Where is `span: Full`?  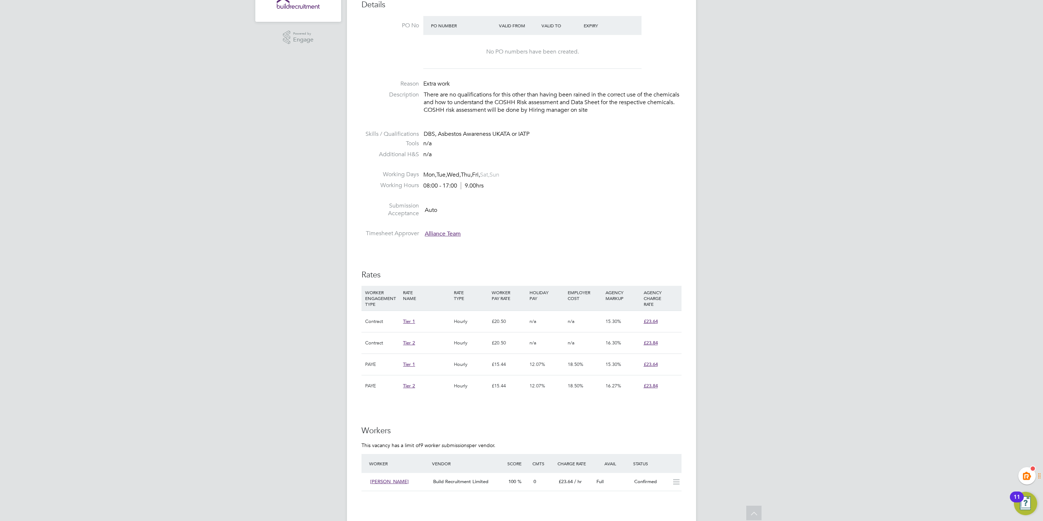 span: Full is located at coordinates (600, 481).